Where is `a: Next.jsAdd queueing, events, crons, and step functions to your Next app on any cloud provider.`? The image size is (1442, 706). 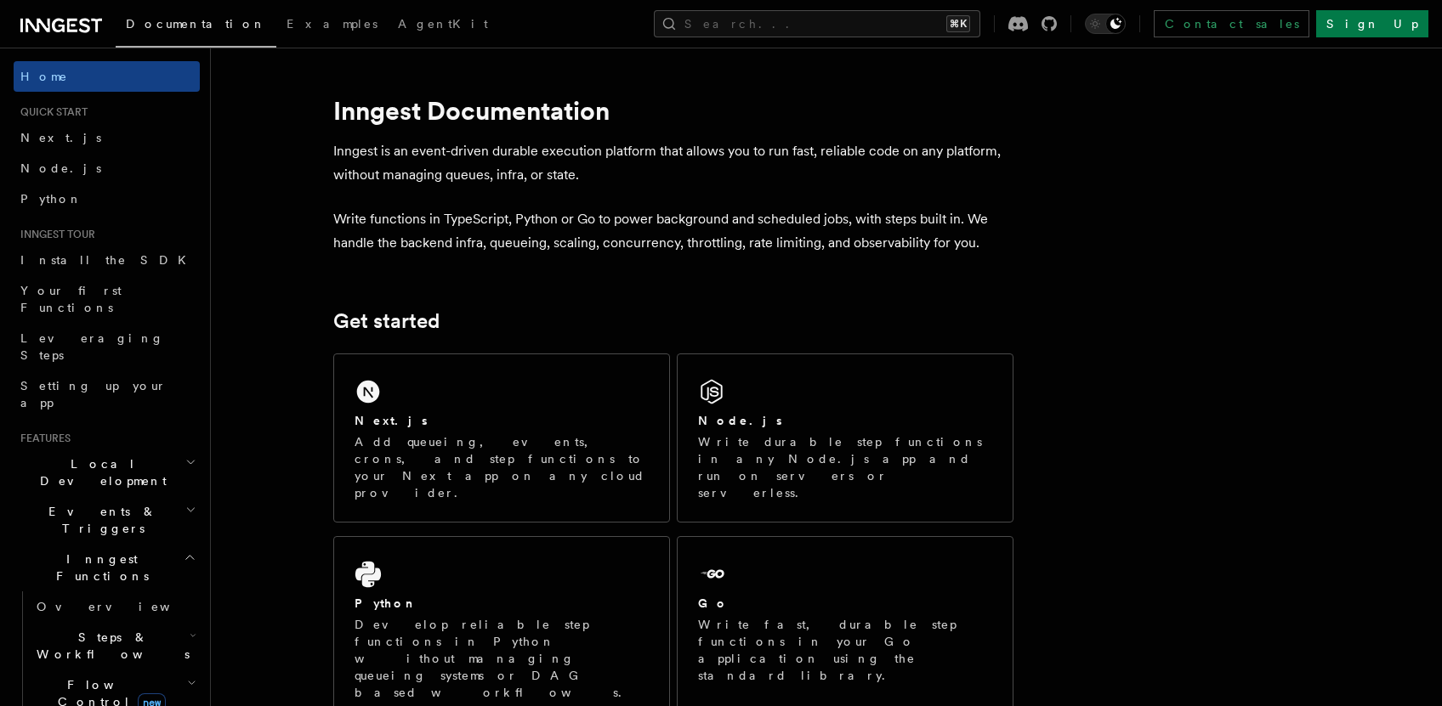 a: Next.jsAdd queueing, events, crons, and step functions to your Next app on any cloud provider. is located at coordinates (502, 438).